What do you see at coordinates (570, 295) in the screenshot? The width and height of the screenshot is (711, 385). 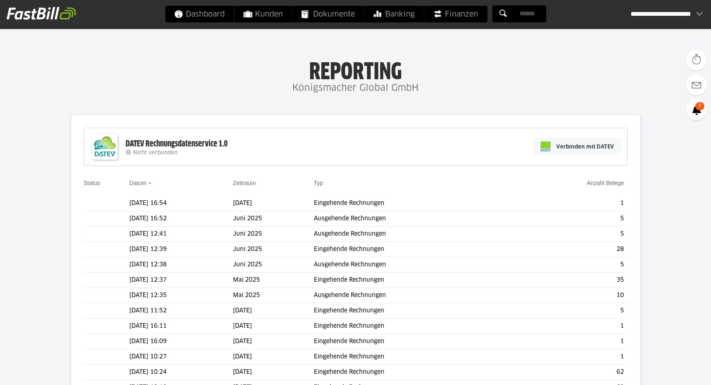 I see `td: 10` at bounding box center [570, 295].